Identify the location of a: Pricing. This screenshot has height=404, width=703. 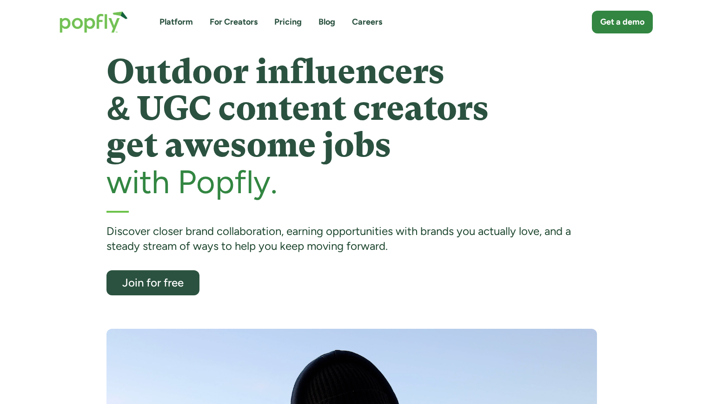
(288, 22).